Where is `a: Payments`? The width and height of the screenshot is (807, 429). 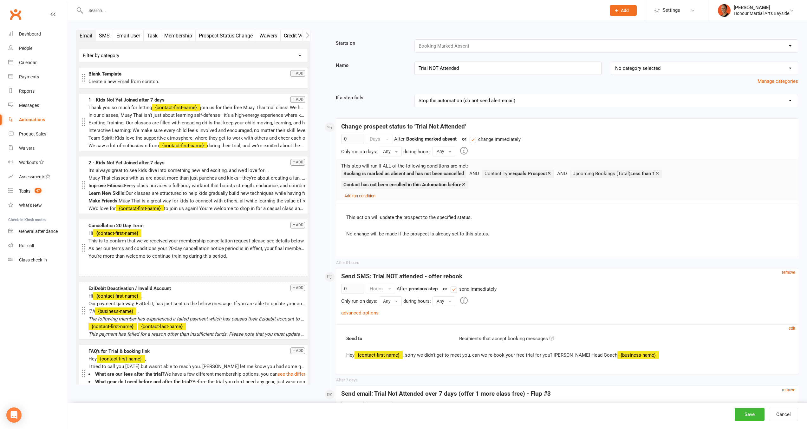 a: Payments is located at coordinates (37, 77).